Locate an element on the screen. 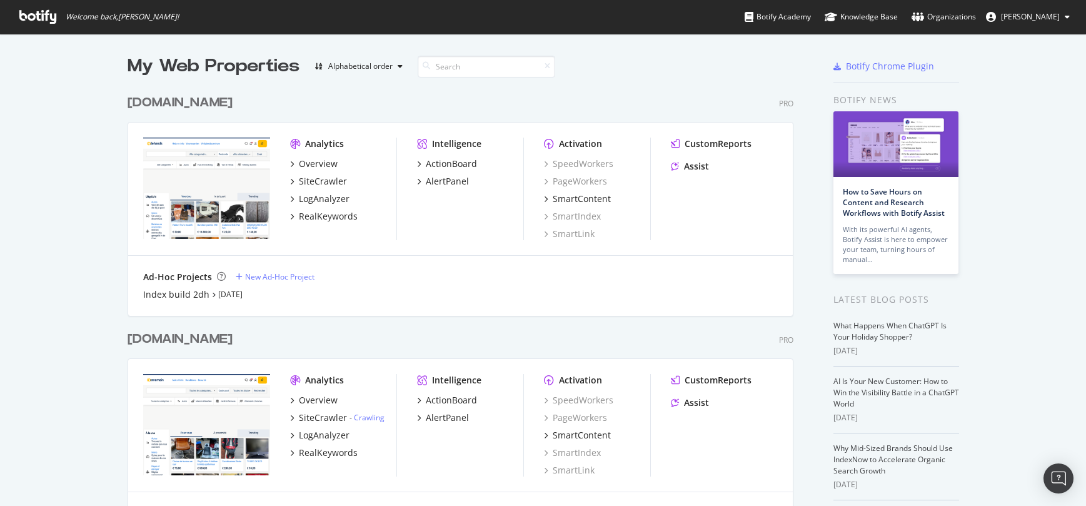 The image size is (1086, 506). span: Matthieu Feru is located at coordinates (1031, 16).